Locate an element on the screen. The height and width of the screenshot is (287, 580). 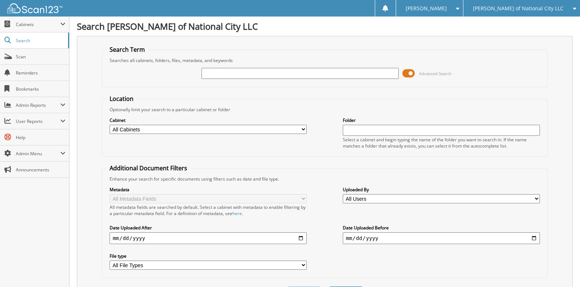
span: Help is located at coordinates (40, 137).